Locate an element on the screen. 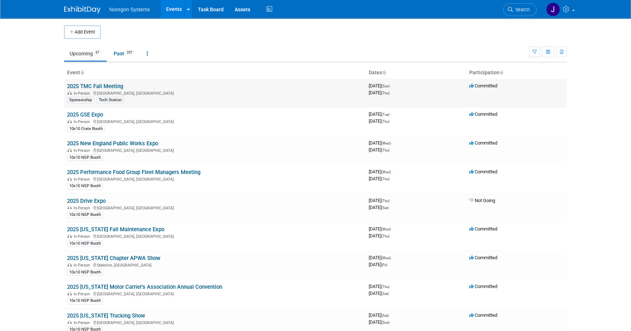  a: Sort by Event Name is located at coordinates (82, 72).